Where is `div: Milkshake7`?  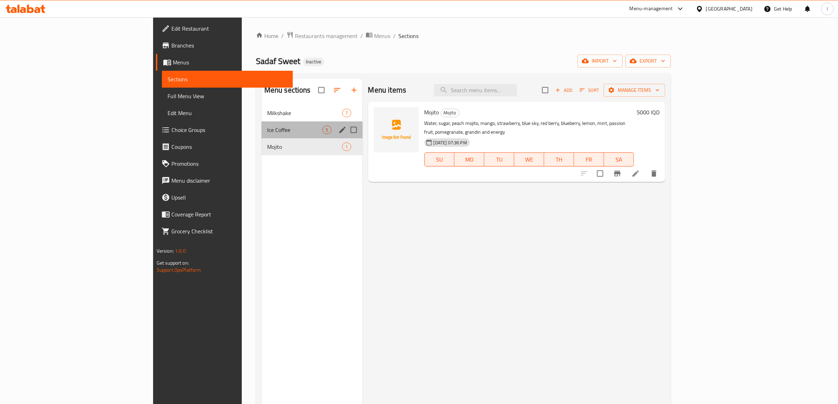
div: Milkshake7 is located at coordinates (312, 113).